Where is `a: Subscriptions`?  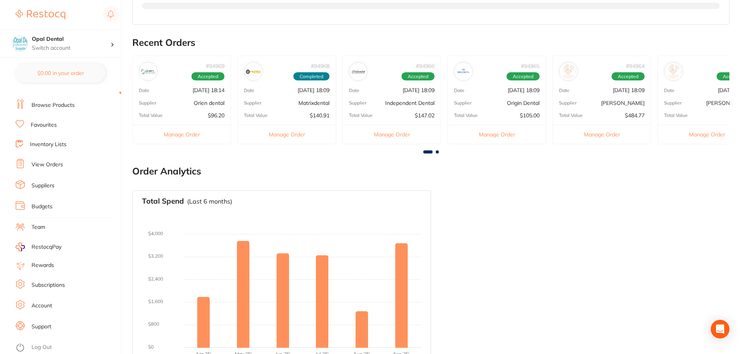
a: Subscriptions is located at coordinates (48, 285).